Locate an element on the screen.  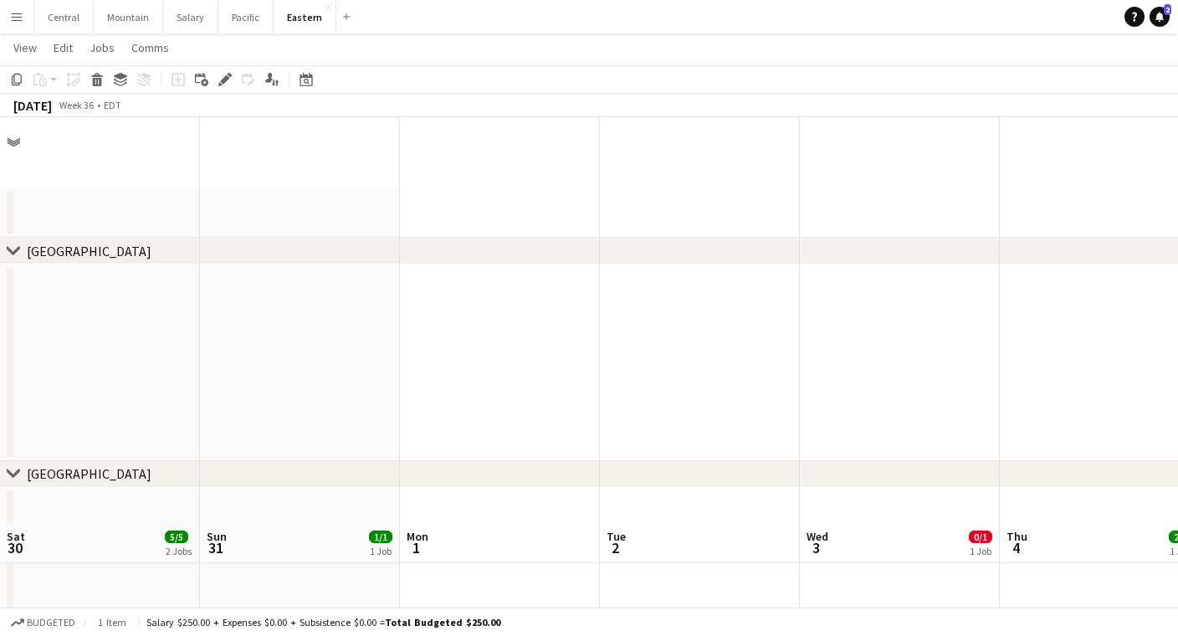
span: 1 item is located at coordinates (112, 621).